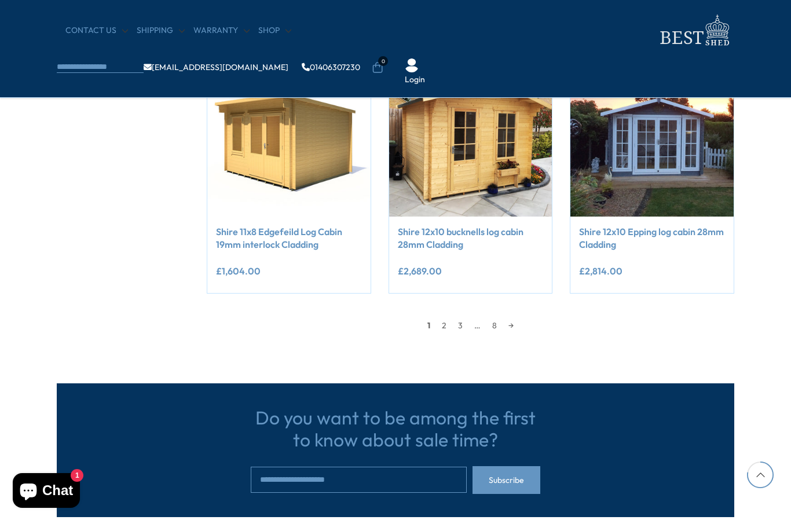 The image size is (791, 520). What do you see at coordinates (275, 31) in the screenshot?
I see `a: Shop` at bounding box center [275, 31].